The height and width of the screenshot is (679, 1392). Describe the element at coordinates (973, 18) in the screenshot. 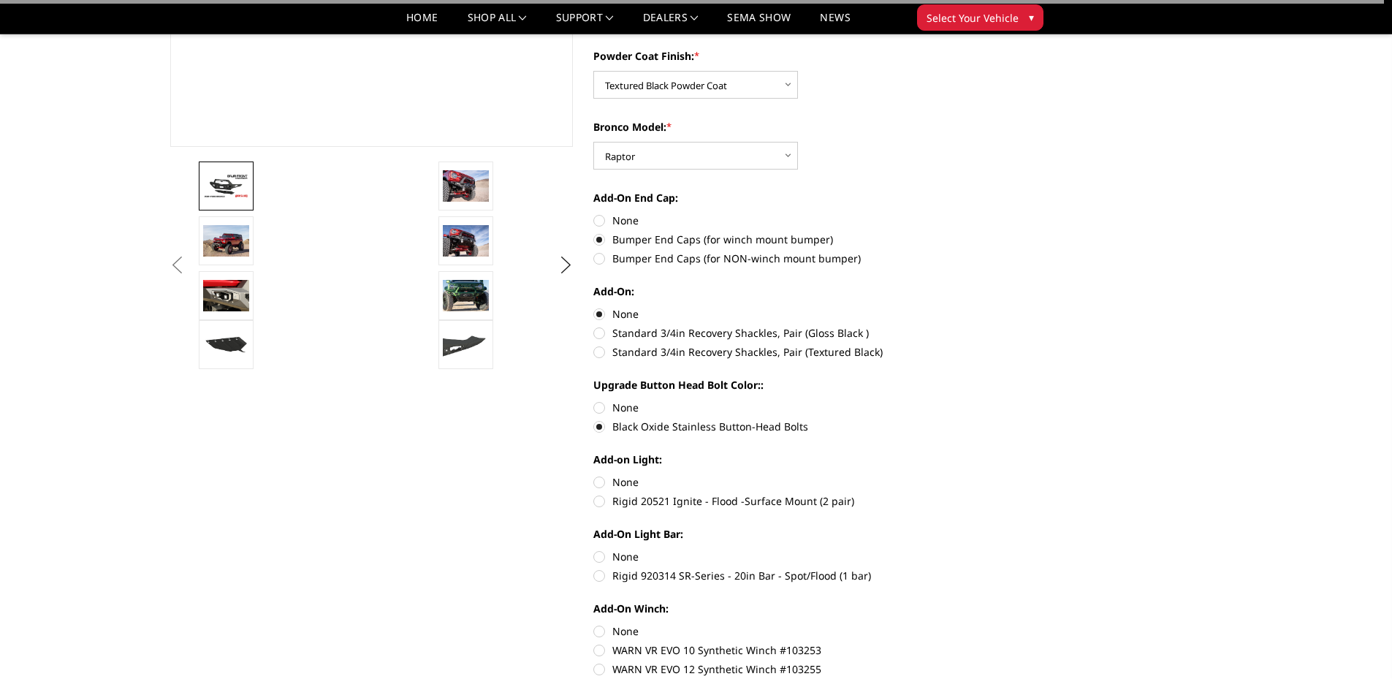

I see `span: Select Your Vehicle` at that location.